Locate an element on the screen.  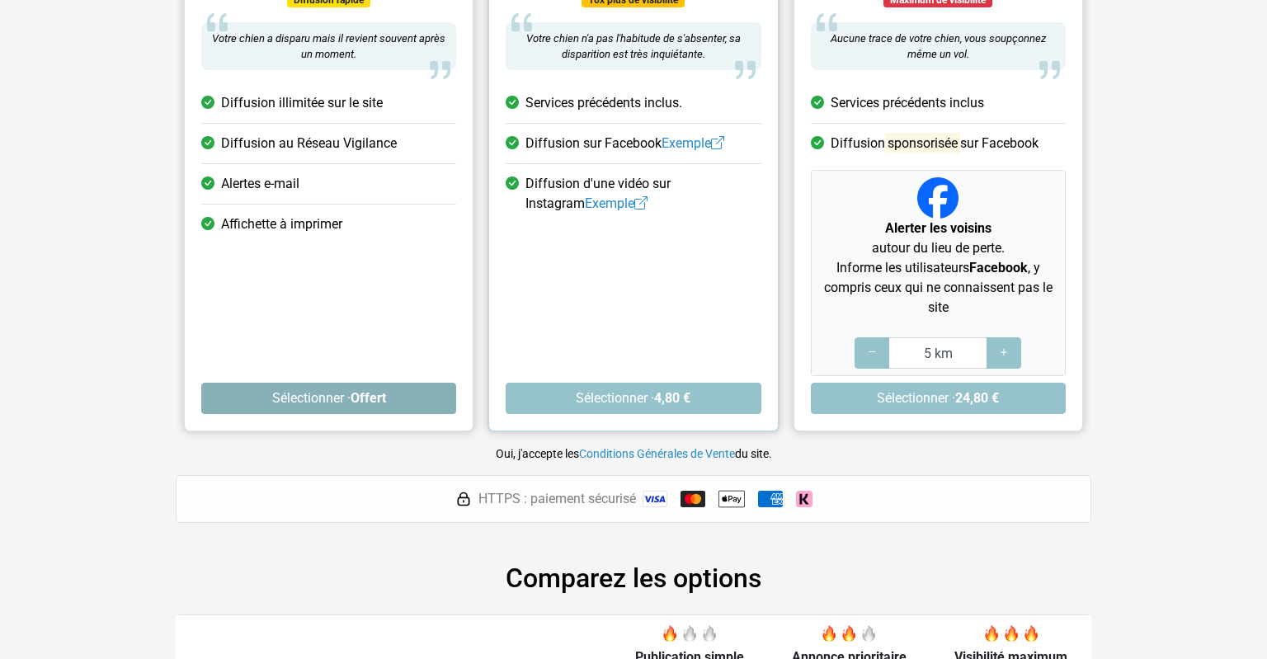
span: Services précédents inclus. is located at coordinates (604, 103).